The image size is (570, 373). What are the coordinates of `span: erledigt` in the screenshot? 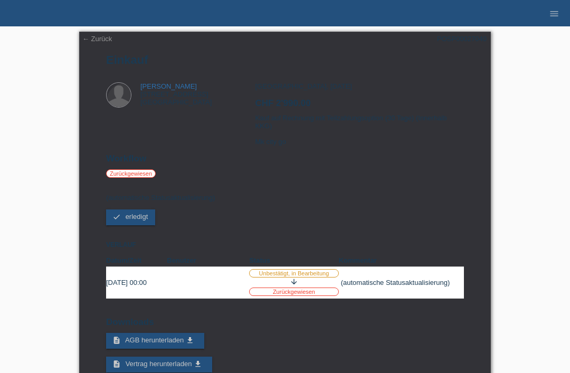 It's located at (137, 216).